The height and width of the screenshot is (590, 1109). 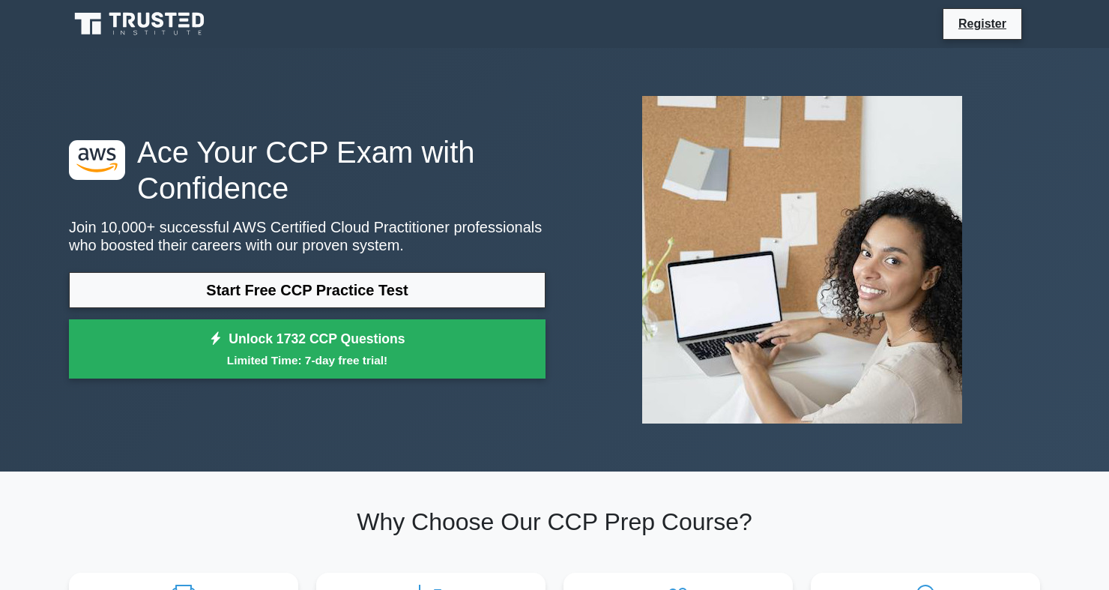 I want to click on h1: Ace Your CCP Exam with Confidence, so click(x=307, y=170).